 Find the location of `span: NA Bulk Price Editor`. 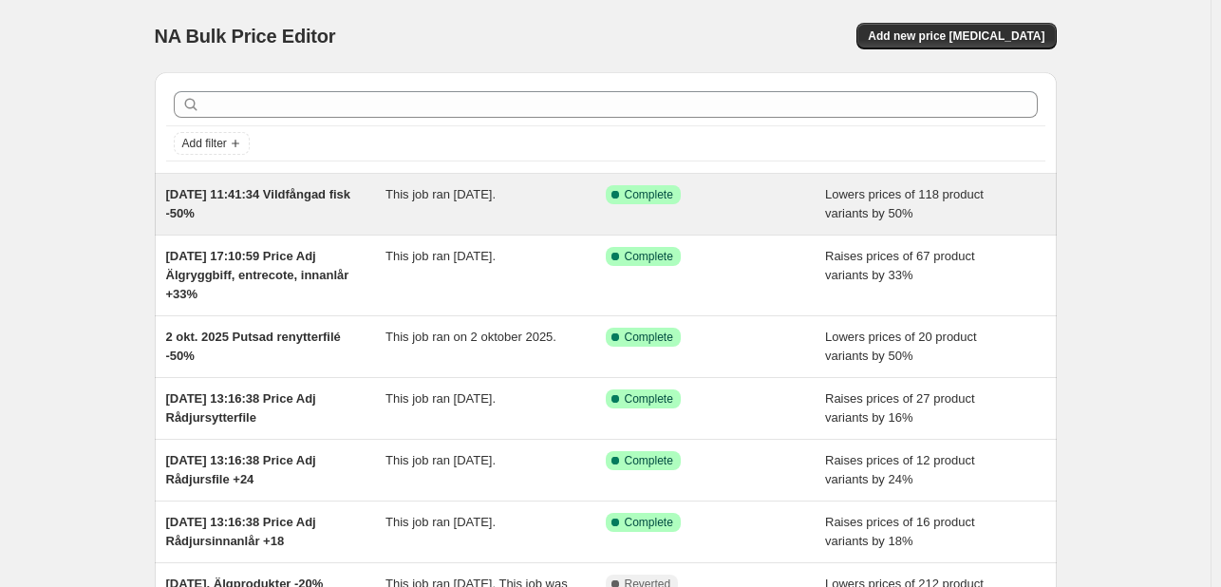

span: NA Bulk Price Editor is located at coordinates (245, 36).